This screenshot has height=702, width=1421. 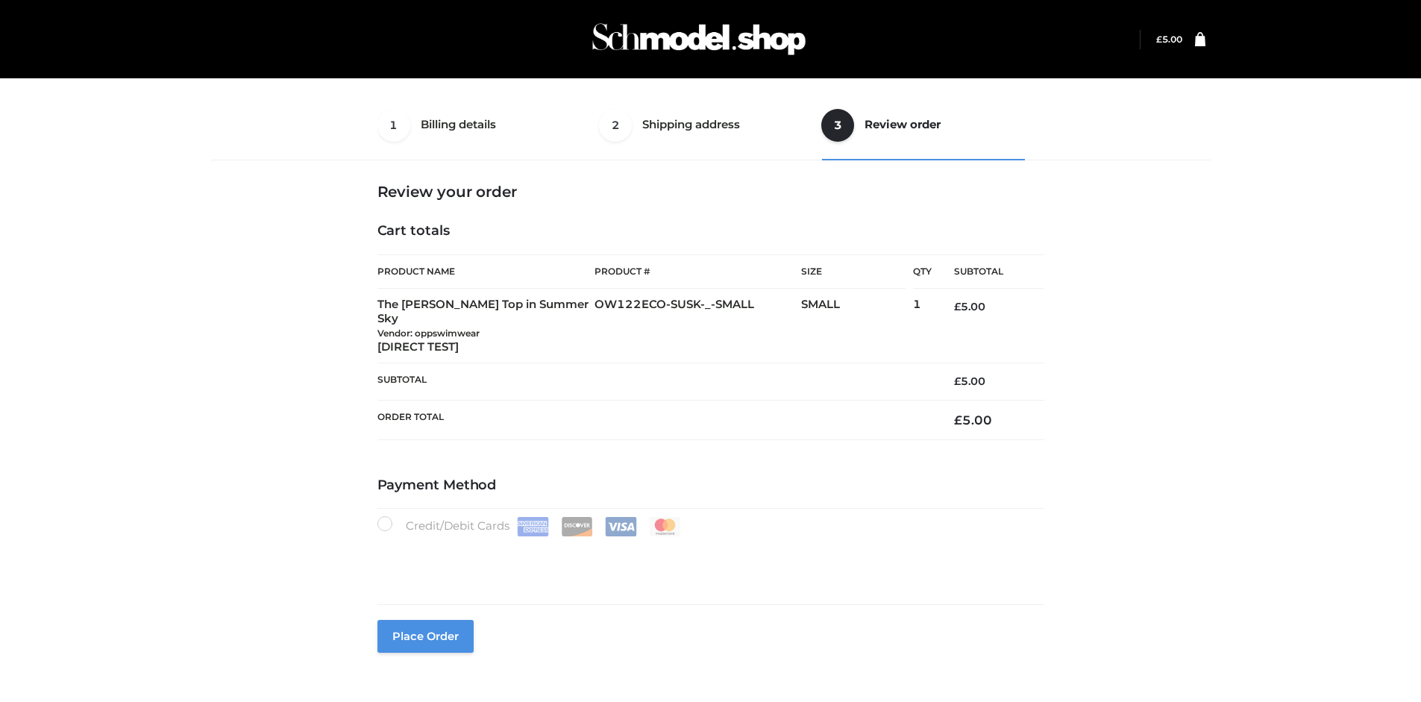 What do you see at coordinates (577, 527) in the screenshot?
I see `img: Discover` at bounding box center [577, 527].